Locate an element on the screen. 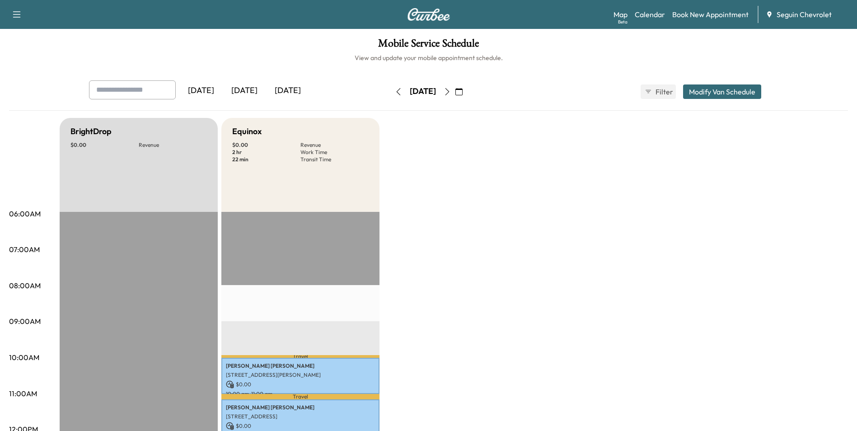 Image resolution: width=857 pixels, height=431 pixels. p: 06:00AM is located at coordinates (25, 214).